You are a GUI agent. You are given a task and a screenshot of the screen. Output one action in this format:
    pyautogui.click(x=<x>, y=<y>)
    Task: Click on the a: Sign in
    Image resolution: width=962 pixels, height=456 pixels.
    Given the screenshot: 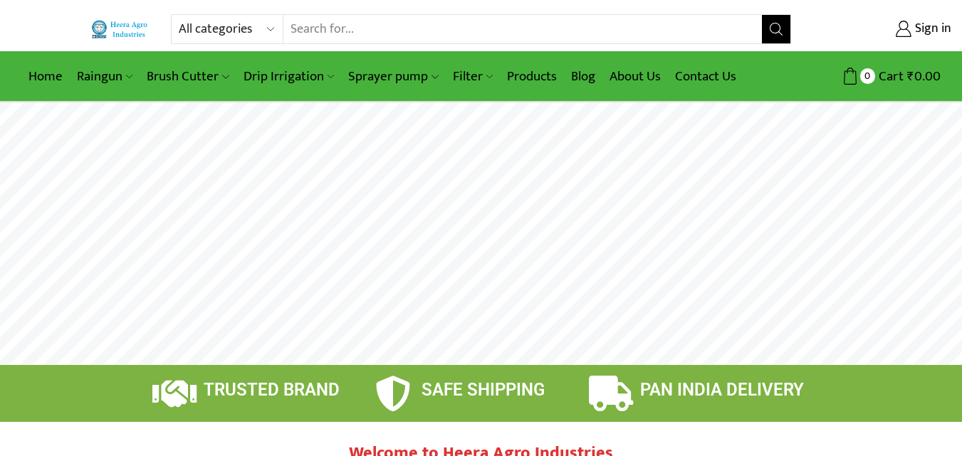 What is the action you would take?
    pyautogui.click(x=881, y=29)
    